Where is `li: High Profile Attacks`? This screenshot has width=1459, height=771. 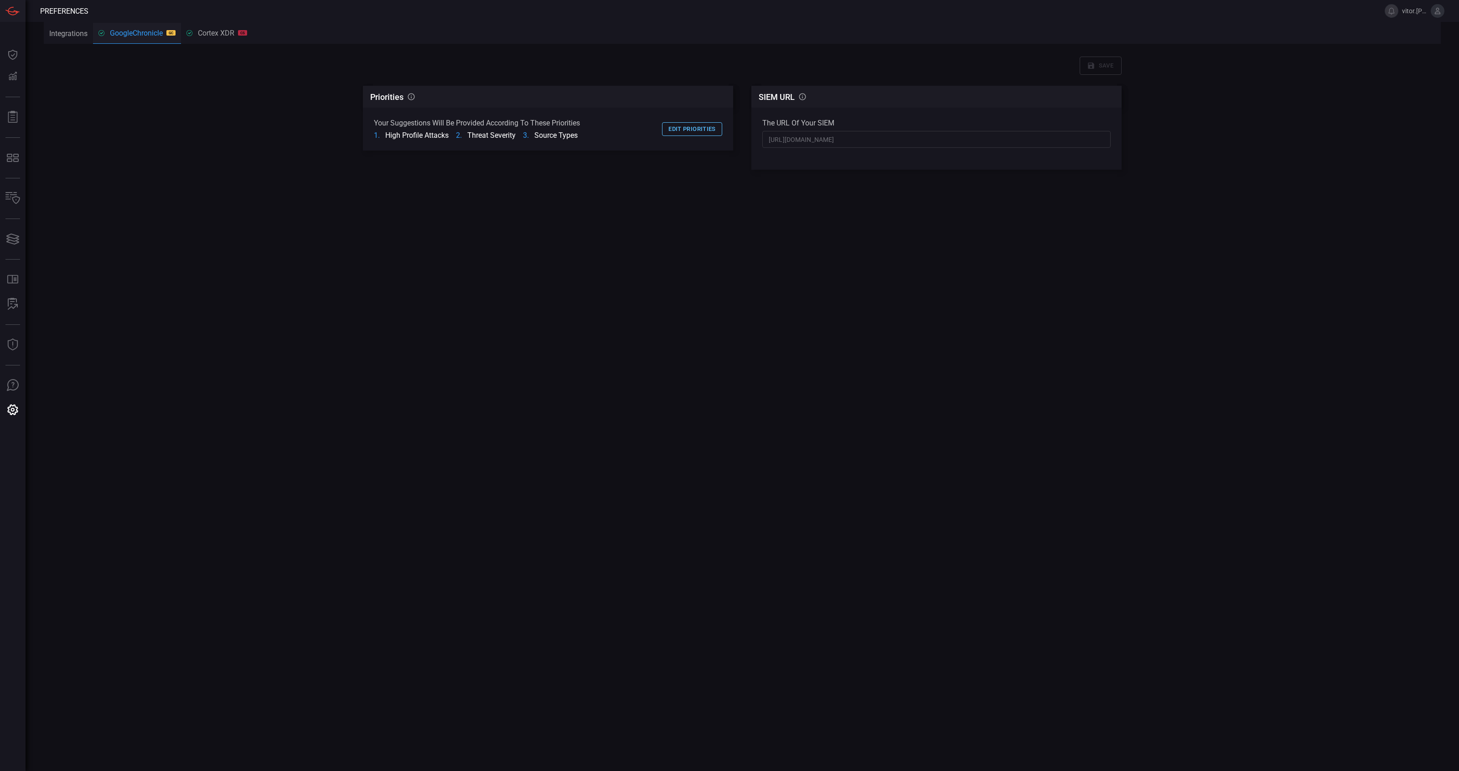 li: High Profile Attacks is located at coordinates (411, 135).